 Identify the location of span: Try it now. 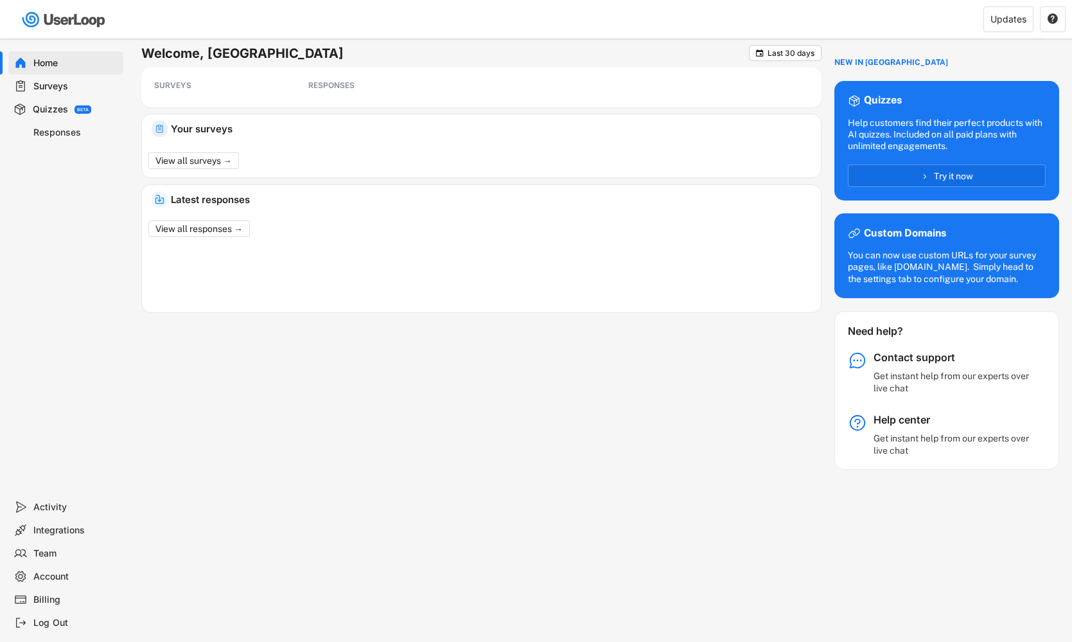
(953, 176).